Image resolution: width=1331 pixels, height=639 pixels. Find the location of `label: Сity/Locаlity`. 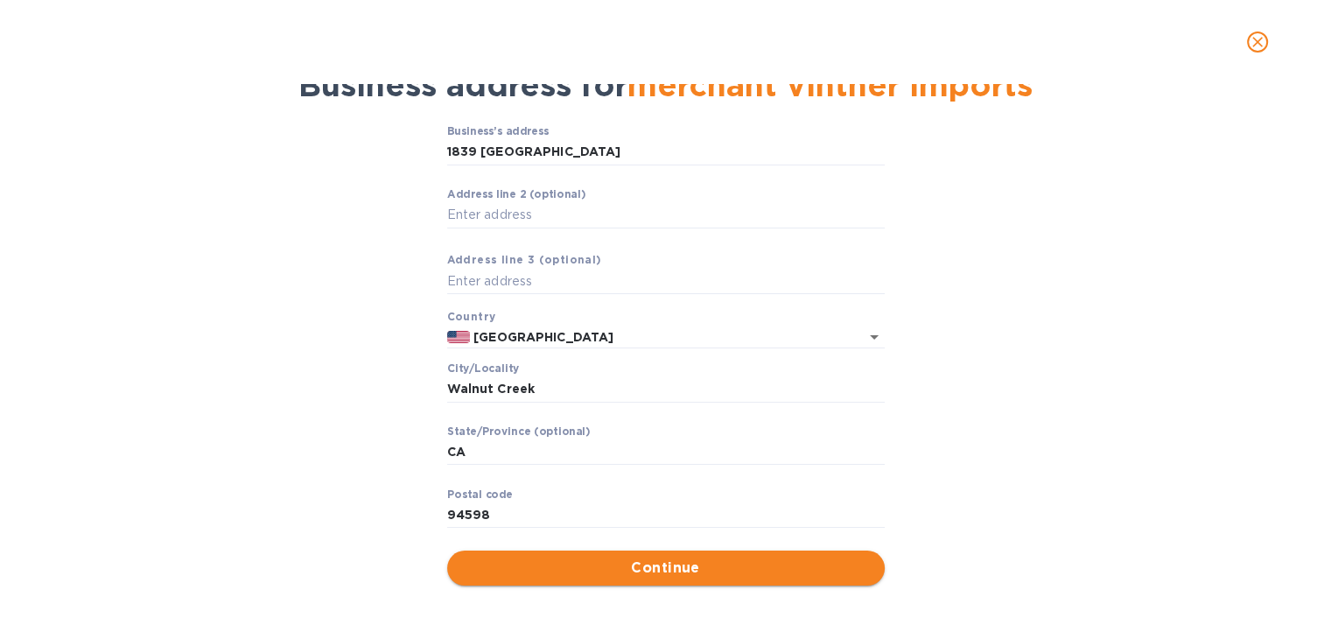

label: Сity/Locаlity is located at coordinates (483, 368).